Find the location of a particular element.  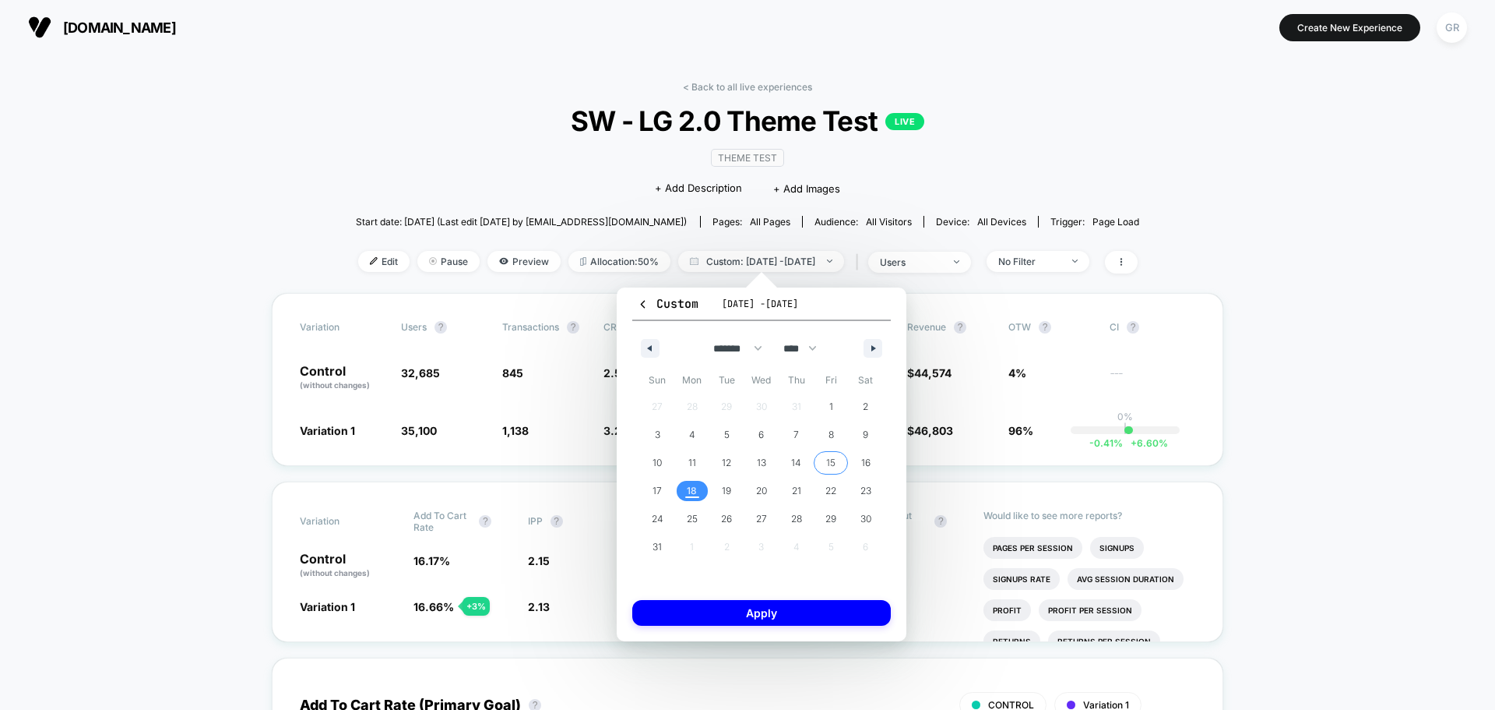

div: Pages: is located at coordinates (752, 221).